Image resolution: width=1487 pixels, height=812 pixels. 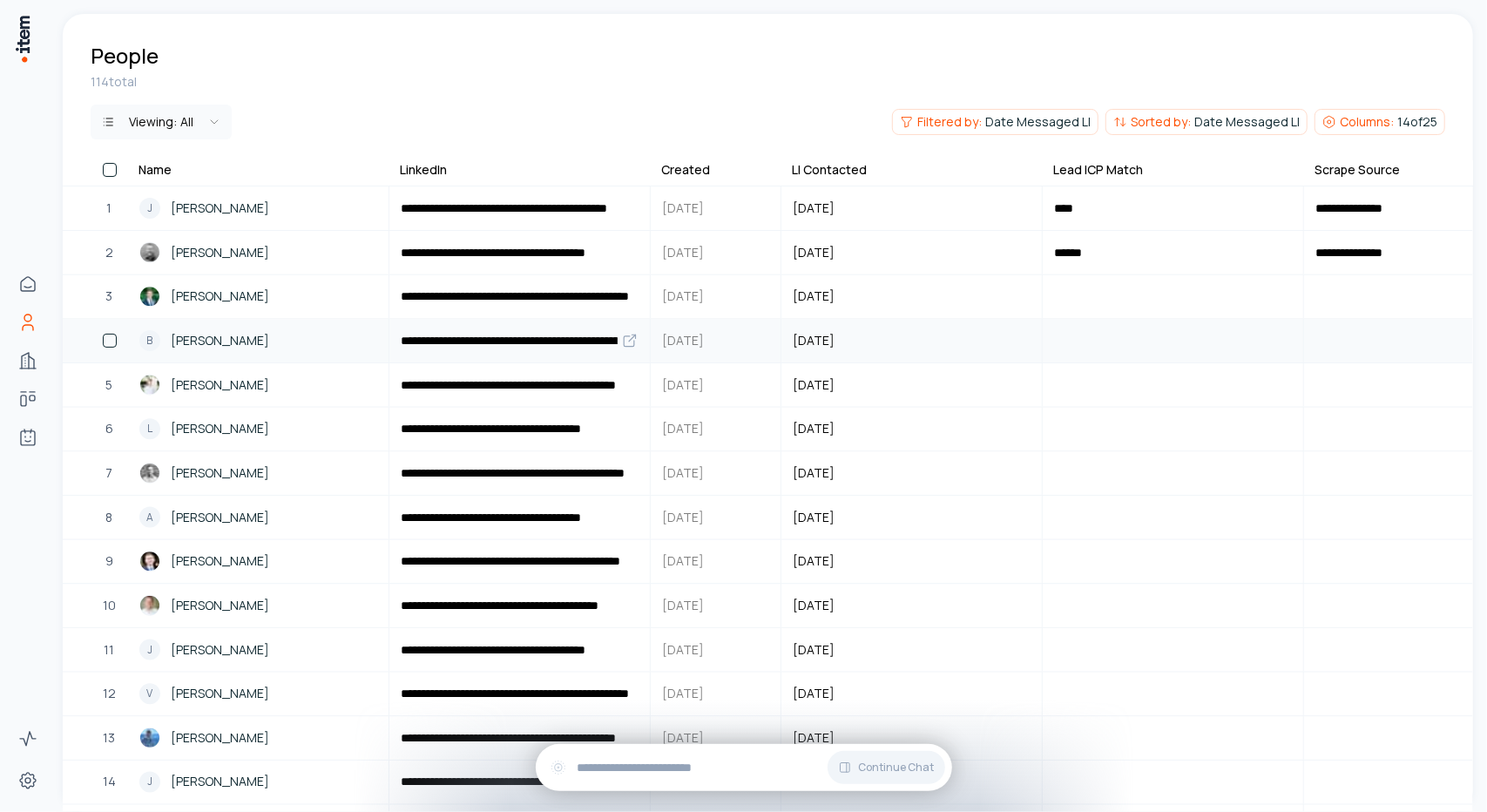 I want to click on span: 8, so click(x=109, y=517).